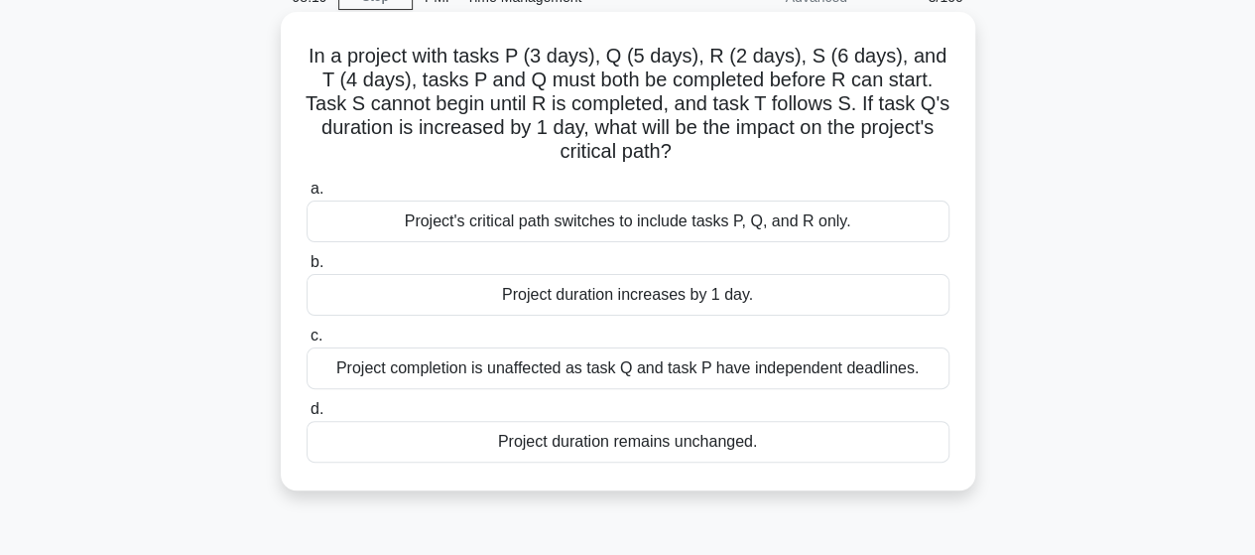 Image resolution: width=1255 pixels, height=555 pixels. I want to click on span: d., so click(316, 408).